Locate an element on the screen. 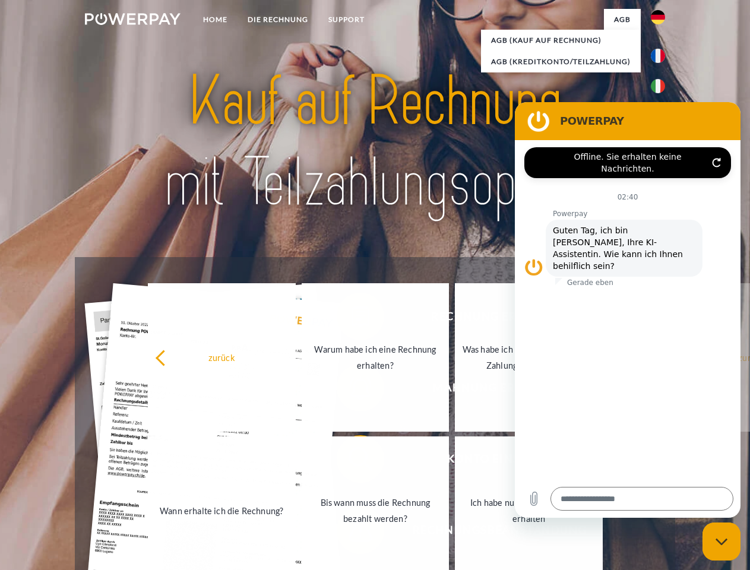  div: zurück is located at coordinates (221, 357).